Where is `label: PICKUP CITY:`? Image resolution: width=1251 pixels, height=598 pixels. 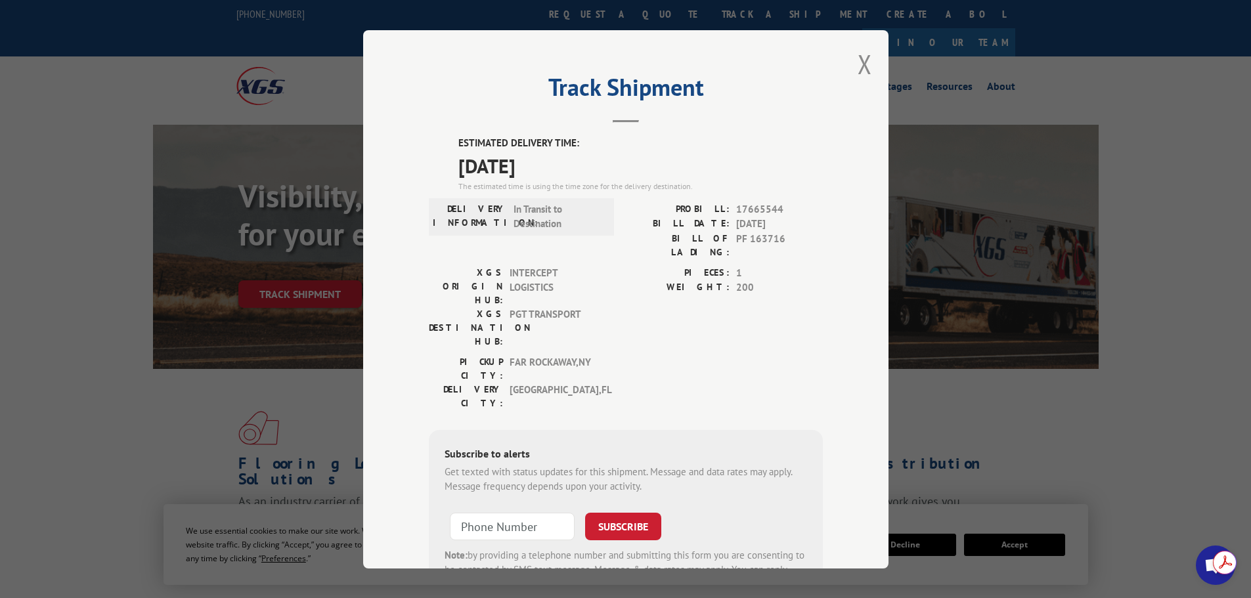
label: PICKUP CITY: is located at coordinates (466, 368).